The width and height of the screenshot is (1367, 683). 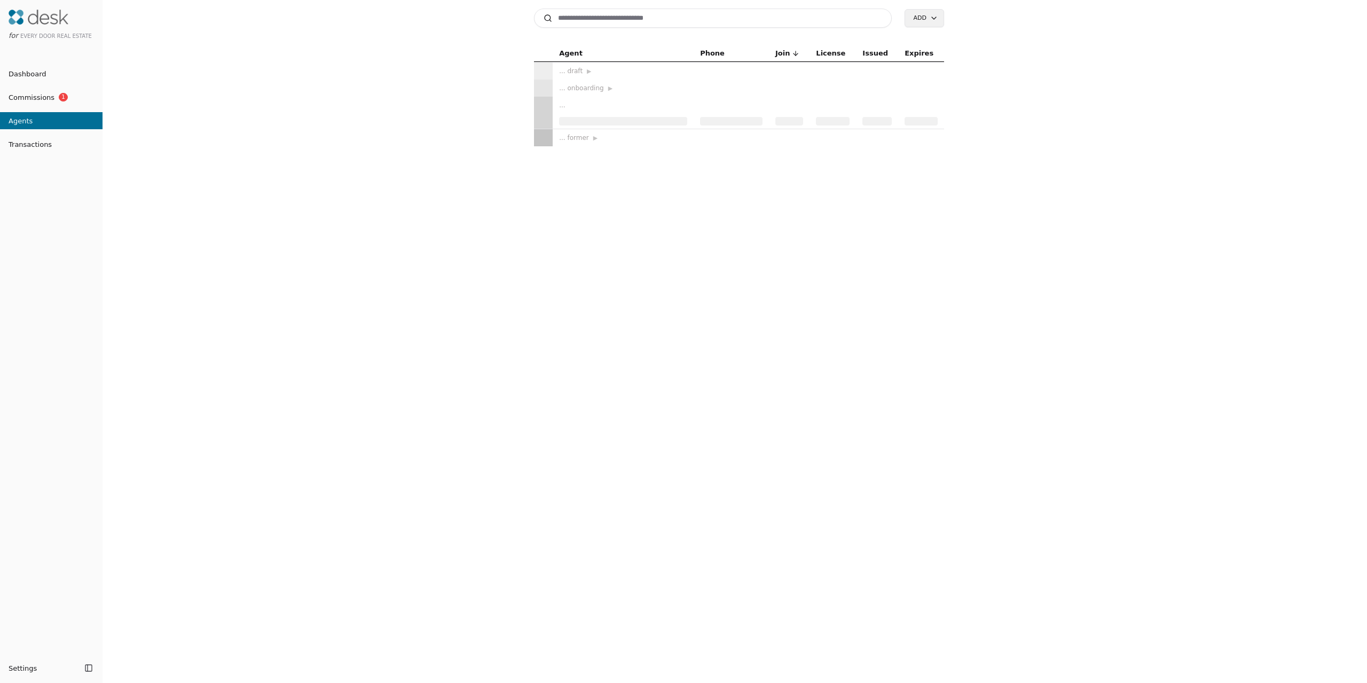 What do you see at coordinates (783, 53) in the screenshot?
I see `span: Join` at bounding box center [783, 53].